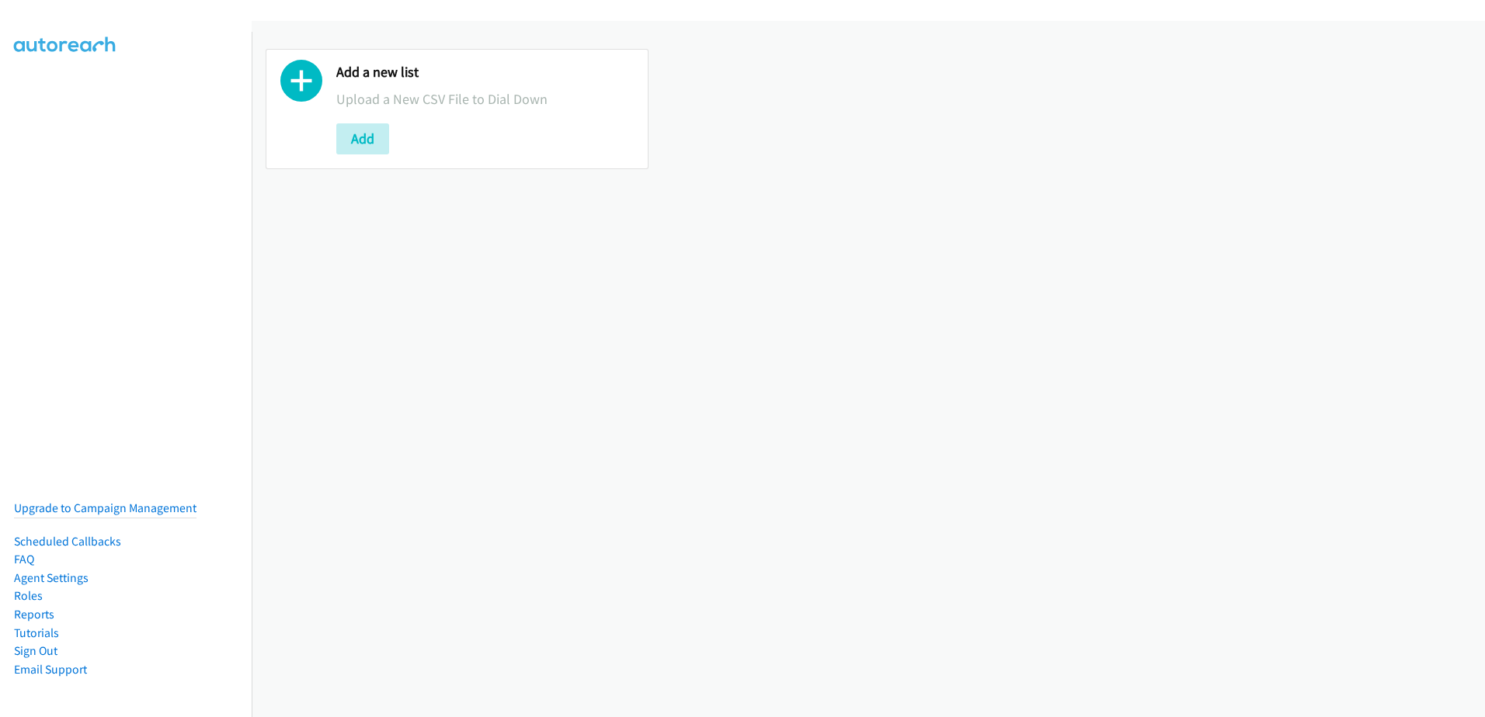 The image size is (1485, 717). Describe the element at coordinates (36, 633) in the screenshot. I see `a: Tutorials` at that location.